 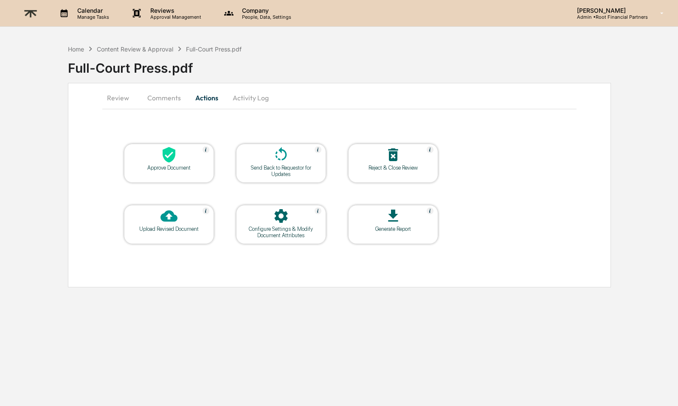 What do you see at coordinates (76, 49) in the screenshot?
I see `div: Home` at bounding box center [76, 49].